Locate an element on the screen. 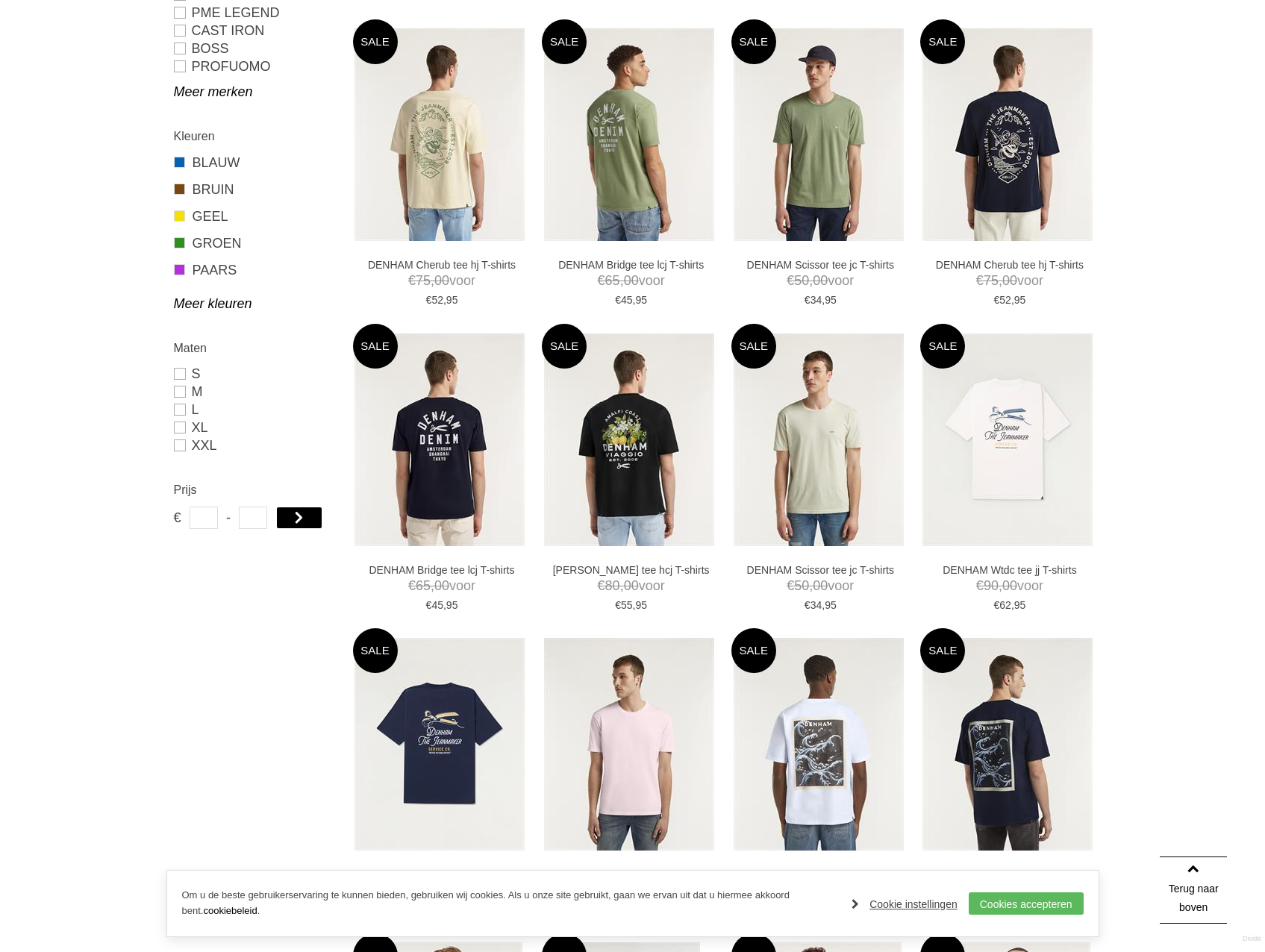  a: Terug naar boven is located at coordinates (1194, 890).